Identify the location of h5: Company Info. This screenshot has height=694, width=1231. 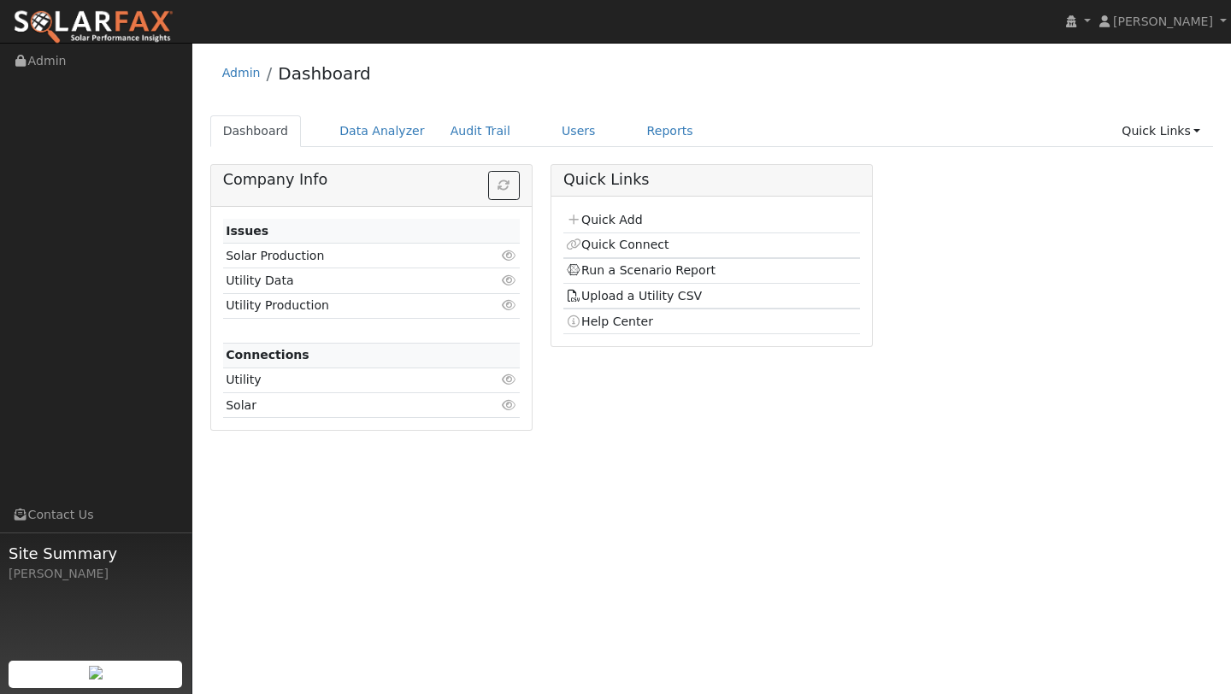
(371, 180).